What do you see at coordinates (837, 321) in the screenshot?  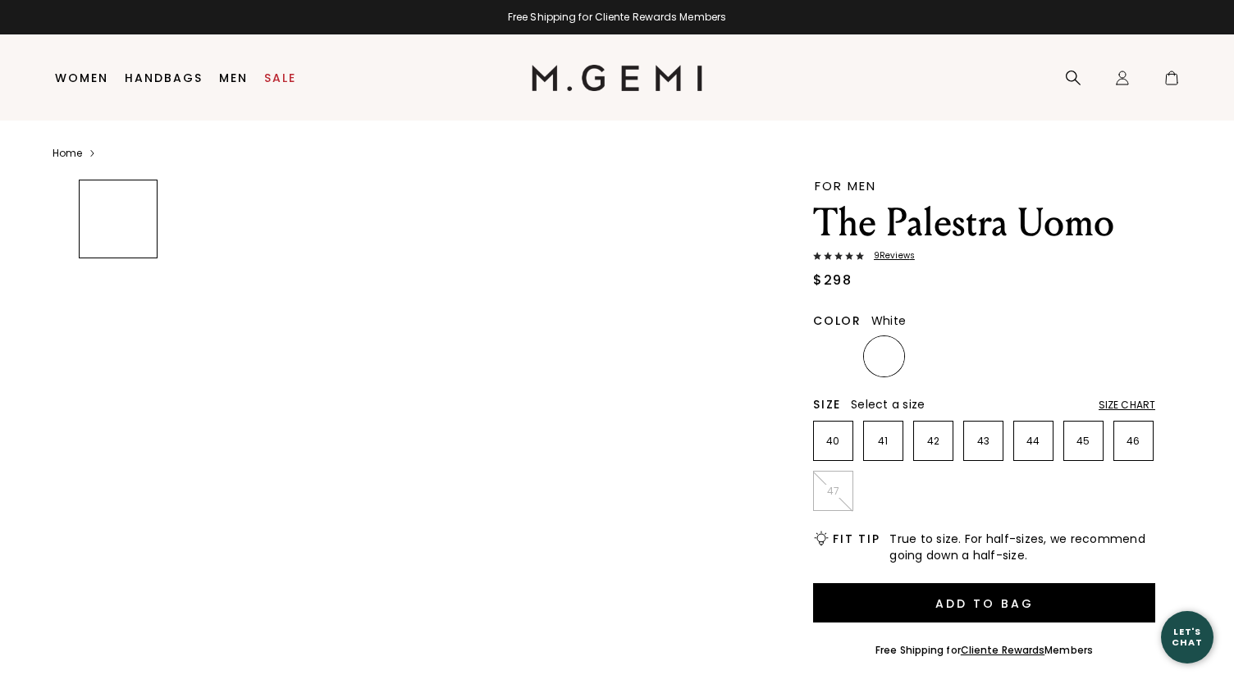 I see `h2: Color` at bounding box center [837, 321].